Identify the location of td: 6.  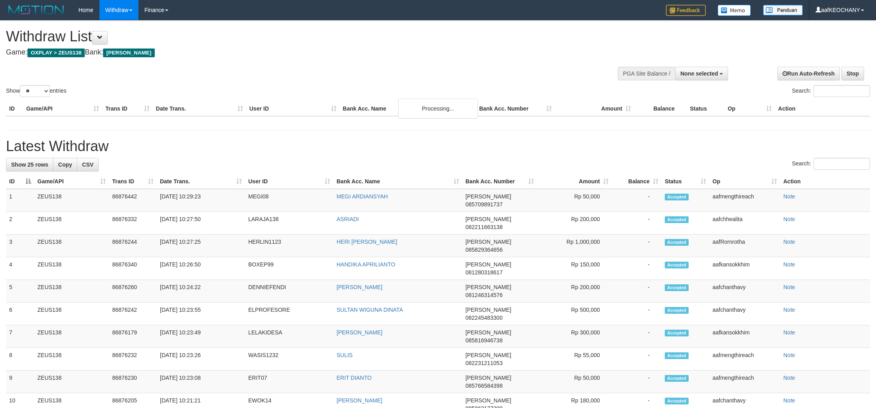
(20, 314).